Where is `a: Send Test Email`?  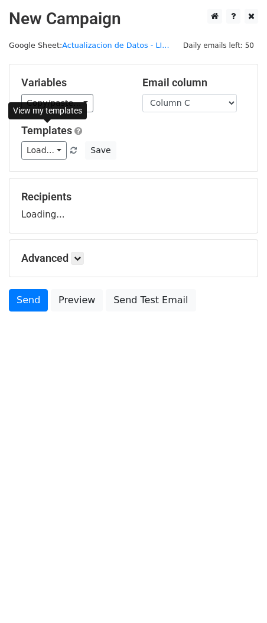 a: Send Test Email is located at coordinates (151, 300).